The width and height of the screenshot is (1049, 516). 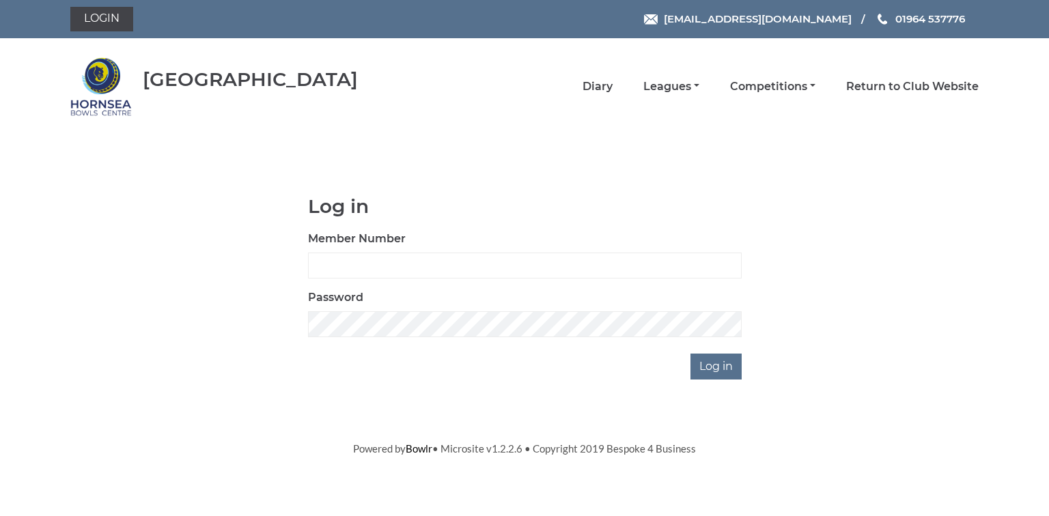 I want to click on a: Return to Club Website, so click(x=912, y=87).